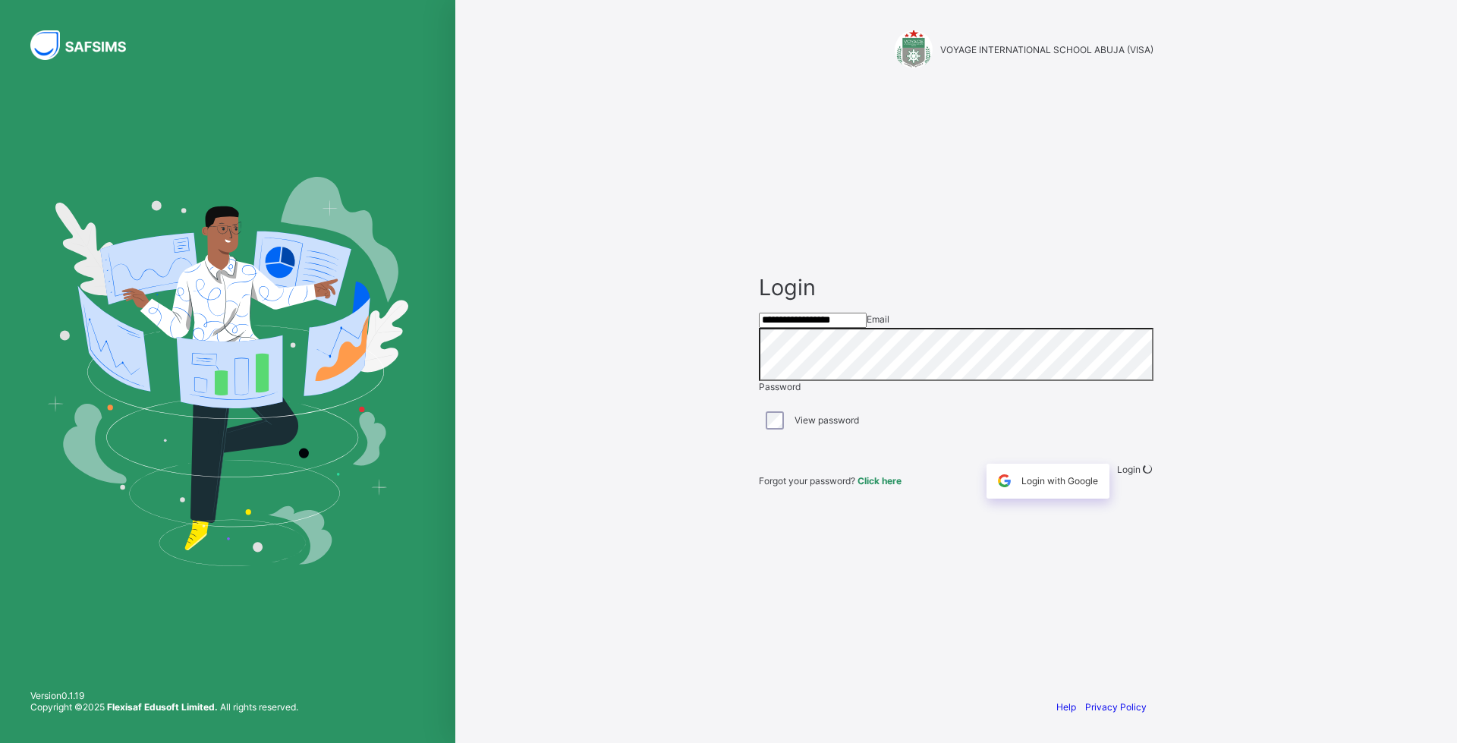 The width and height of the screenshot is (1457, 743). I want to click on a: Click here, so click(880, 480).